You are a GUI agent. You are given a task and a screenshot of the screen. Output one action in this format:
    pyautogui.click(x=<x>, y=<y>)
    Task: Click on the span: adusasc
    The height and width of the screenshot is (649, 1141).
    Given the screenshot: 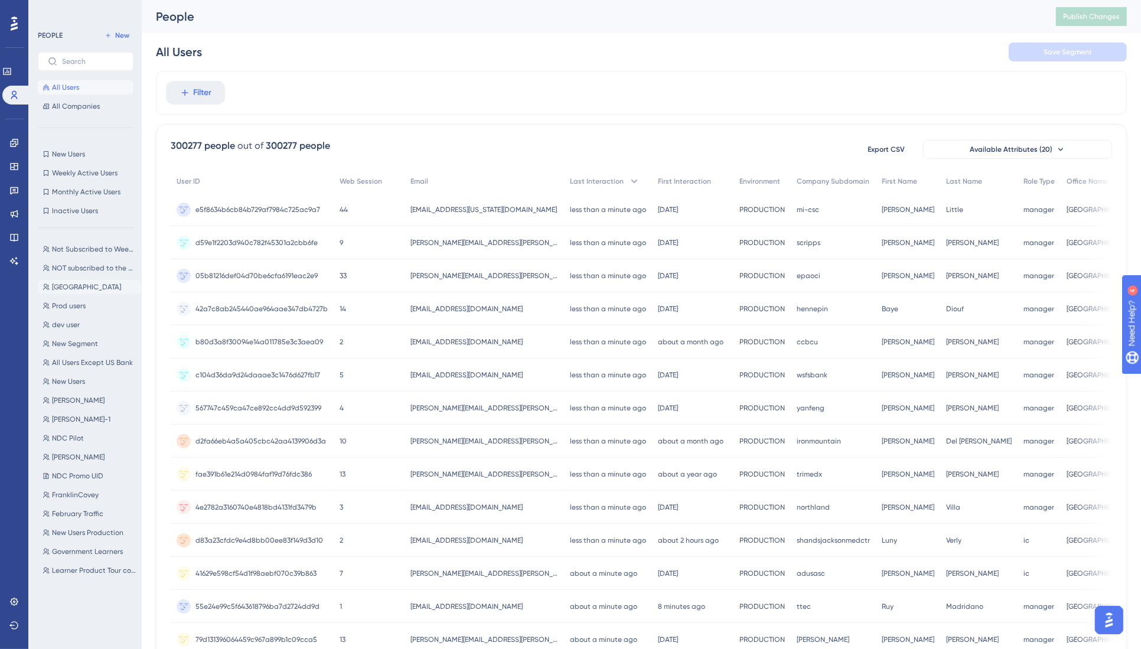 What is the action you would take?
    pyautogui.click(x=811, y=573)
    